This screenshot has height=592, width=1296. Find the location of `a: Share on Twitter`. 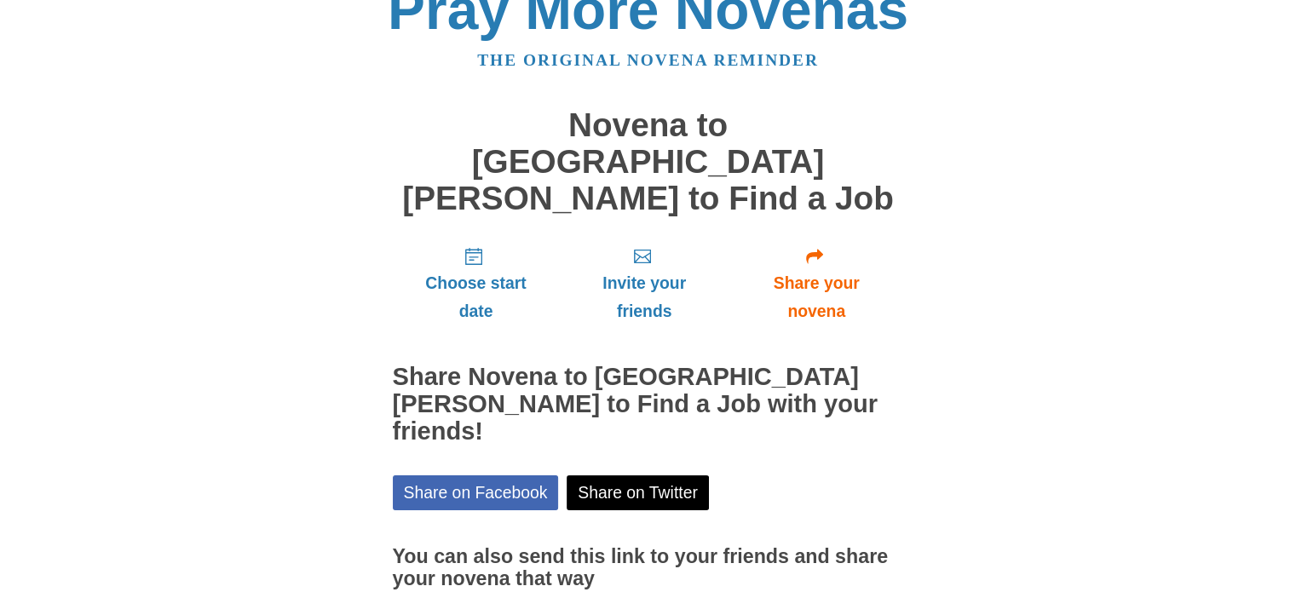

a: Share on Twitter is located at coordinates (637, 492).